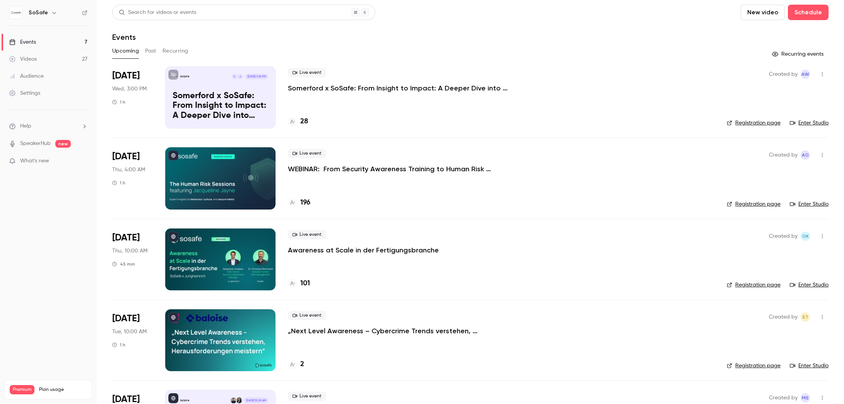 The width and height of the screenshot is (844, 404). Describe the element at coordinates (25, 93) in the screenshot. I see `div: Settings` at that location.